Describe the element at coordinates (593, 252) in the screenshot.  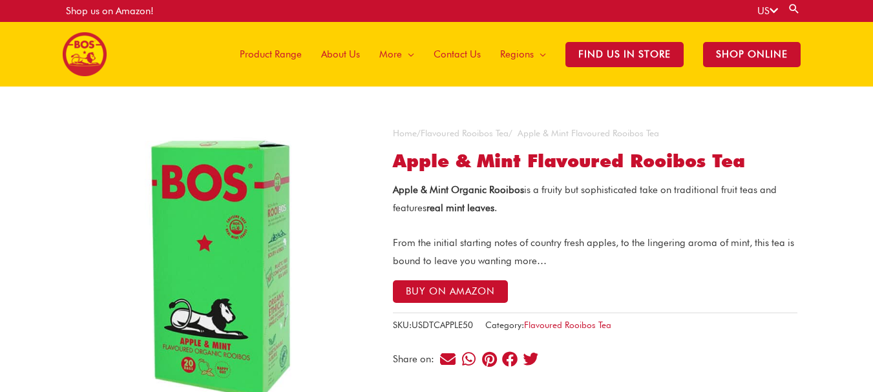
I see `span: From the initial starting notes of country fresh apples, to the lingering aroma of mint, this tea...` at that location.